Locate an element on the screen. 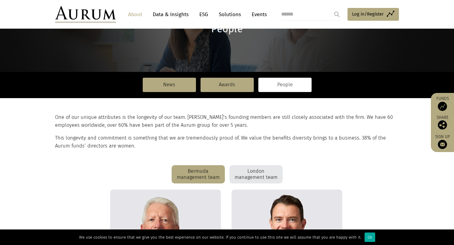  div: Ok is located at coordinates (370, 237).